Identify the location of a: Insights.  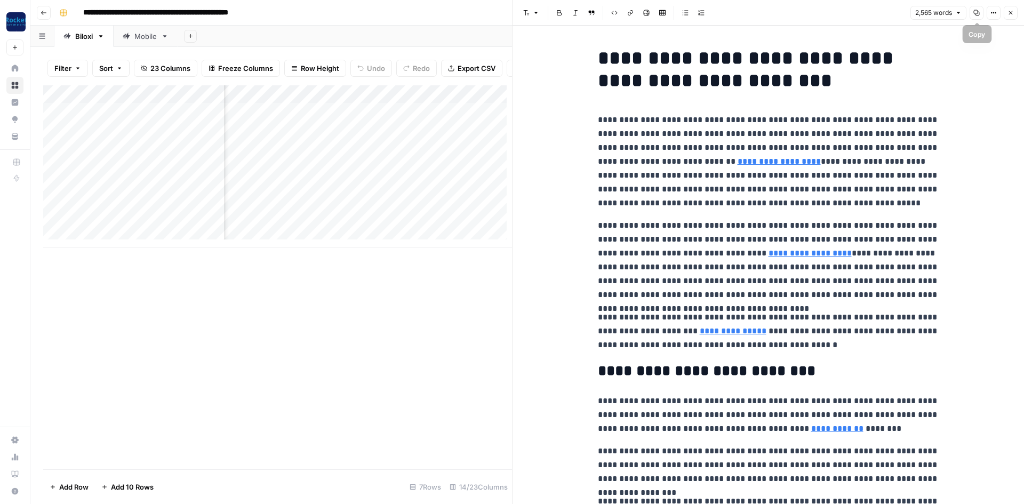
(15, 102).